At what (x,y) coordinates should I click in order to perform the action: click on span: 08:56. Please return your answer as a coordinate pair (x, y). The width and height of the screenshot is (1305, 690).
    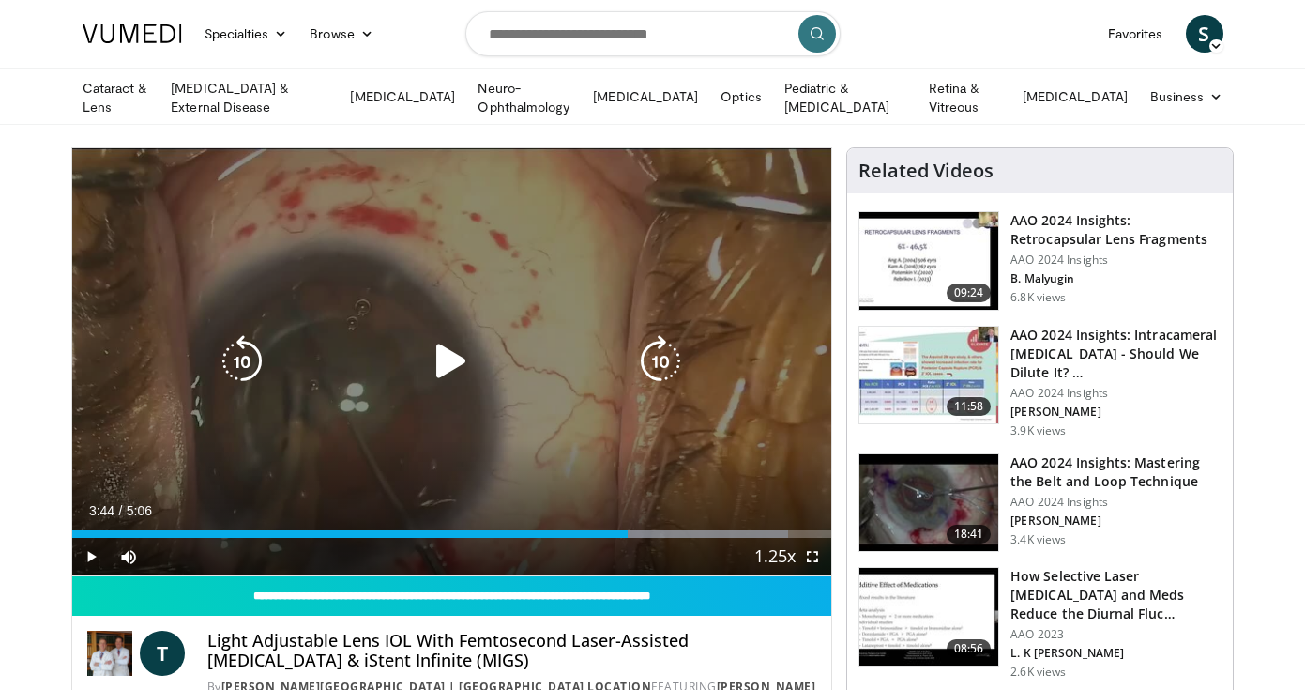
    Looking at the image, I should click on (969, 648).